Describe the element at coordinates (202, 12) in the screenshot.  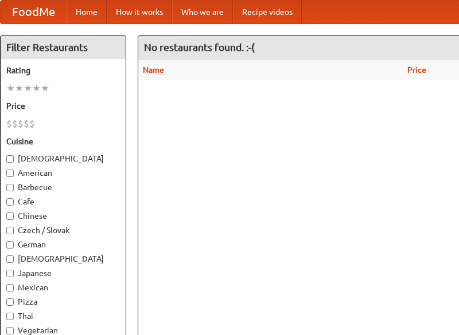
I see `a: Who we are` at that location.